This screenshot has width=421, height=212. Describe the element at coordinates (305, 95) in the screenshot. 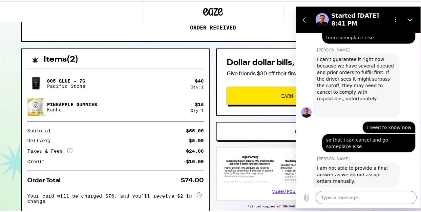

I see `span: Earn Eaze Credit` at that location.